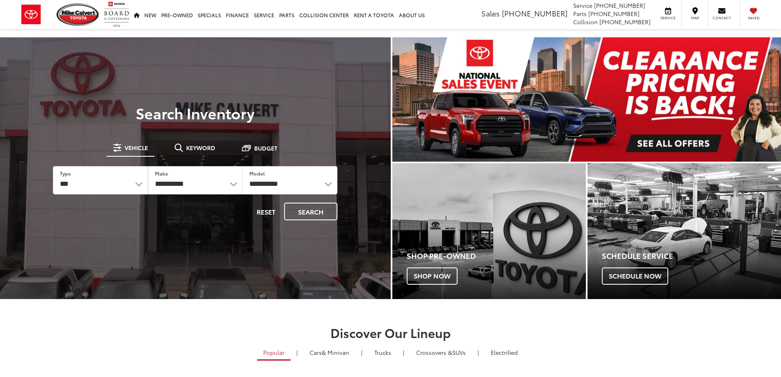 The image size is (781, 377). What do you see at coordinates (136, 148) in the screenshot?
I see `span: Vehicle` at bounding box center [136, 148].